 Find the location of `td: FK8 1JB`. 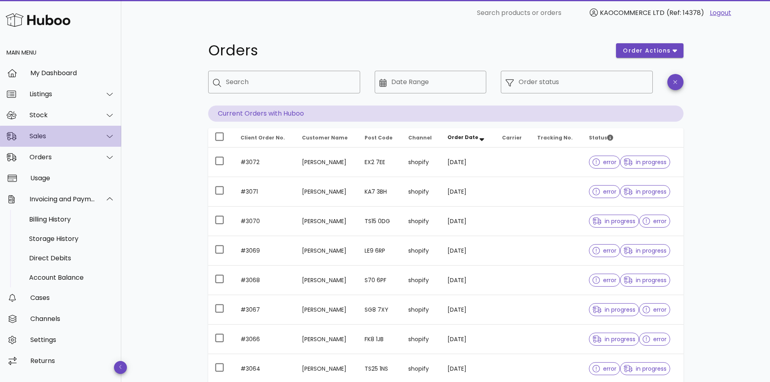

td: FK8 1JB is located at coordinates (380, 339).